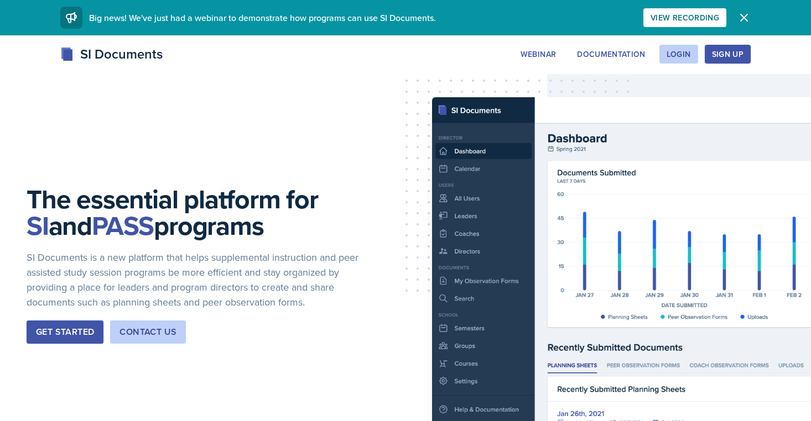 This screenshot has width=811, height=421. What do you see at coordinates (727, 54) in the screenshot?
I see `div: Sign Up` at bounding box center [727, 54].